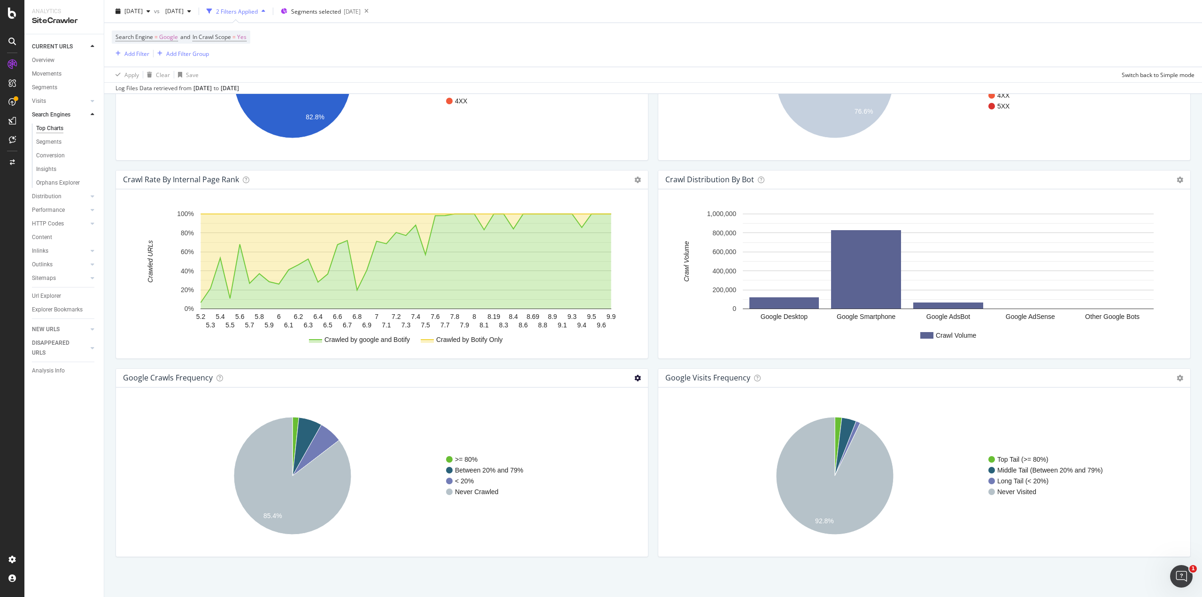 The height and width of the screenshot is (597, 1202). Describe the element at coordinates (708, 378) in the screenshot. I see `h4: google Visits Frequency` at that location.